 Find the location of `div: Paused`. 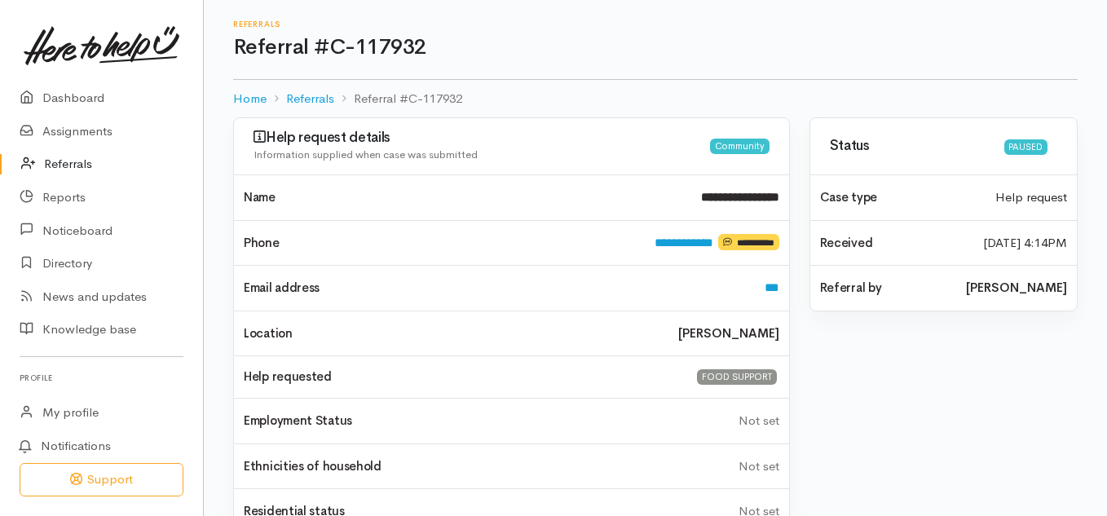

div: Paused is located at coordinates (1026, 147).